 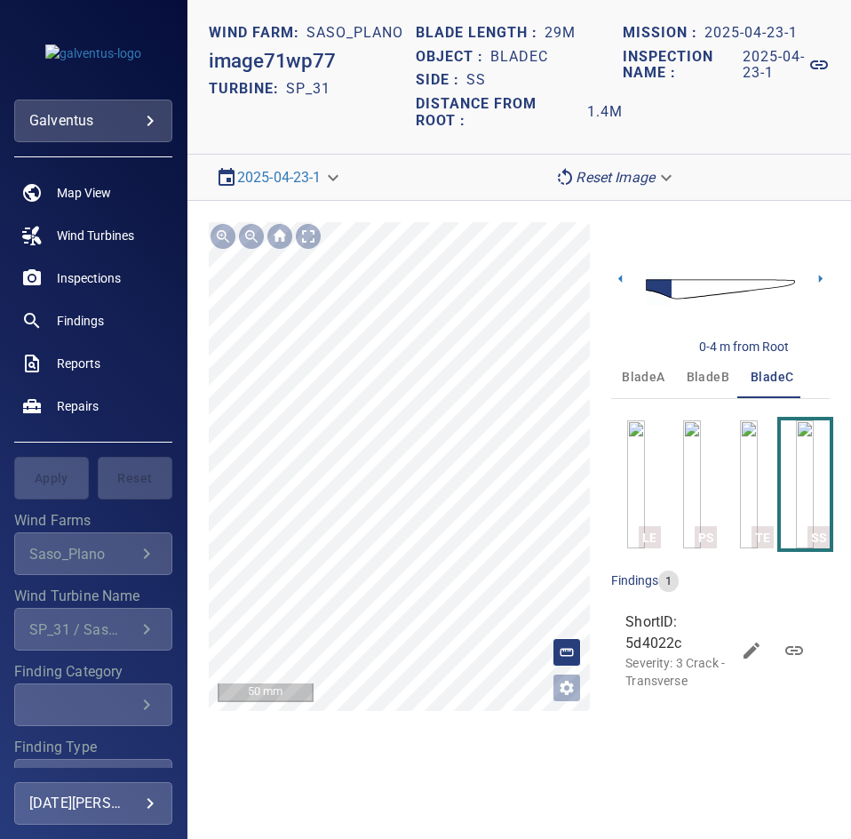 I want to click on div: Toggle full page, so click(x=308, y=236).